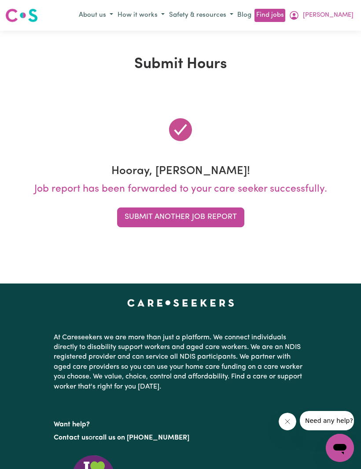 The width and height of the screenshot is (361, 469). Describe the element at coordinates (71, 438) in the screenshot. I see `a: Contact us` at that location.